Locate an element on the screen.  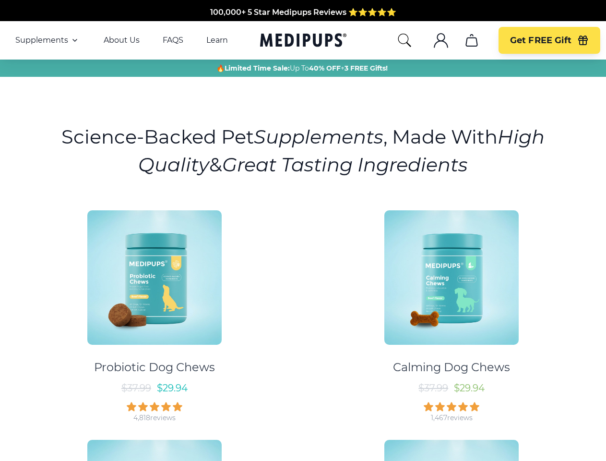
div: 4,818 reviews is located at coordinates (155, 417).